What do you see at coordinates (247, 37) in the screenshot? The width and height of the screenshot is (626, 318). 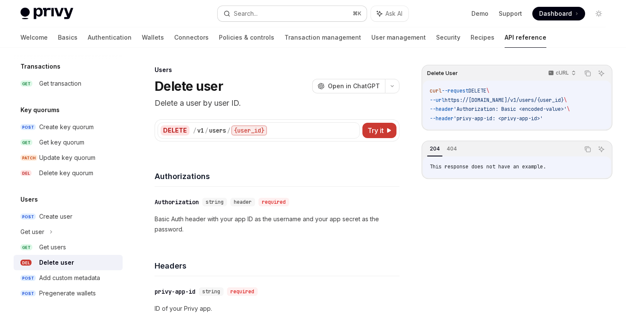 I see `a: Policies & controls` at bounding box center [247, 37].